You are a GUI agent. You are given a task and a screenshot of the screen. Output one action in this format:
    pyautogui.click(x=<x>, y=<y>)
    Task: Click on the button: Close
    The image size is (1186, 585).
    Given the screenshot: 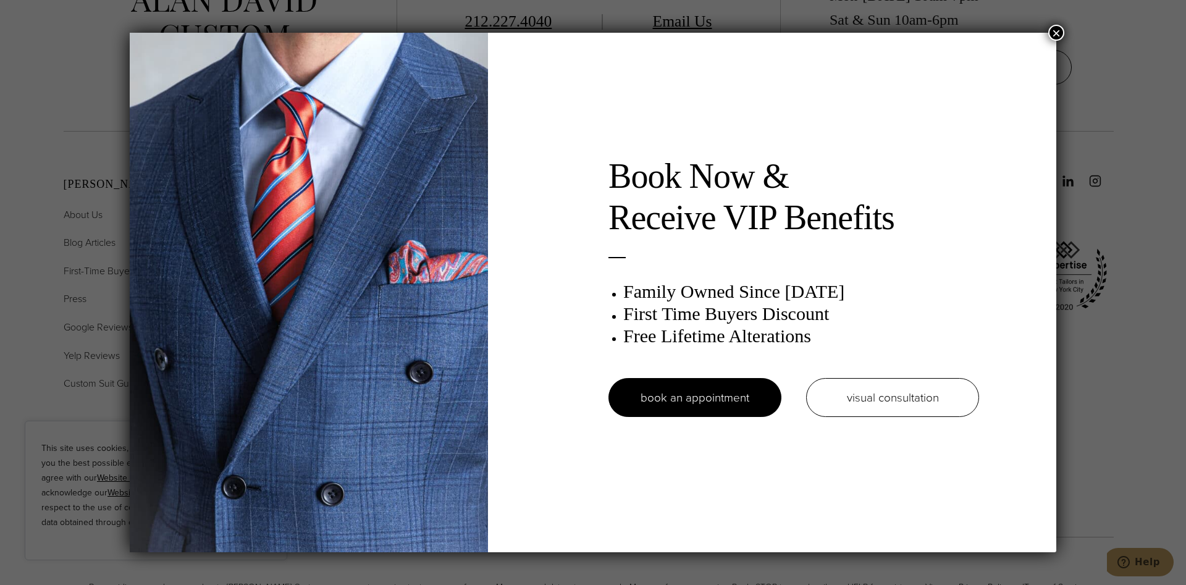 What is the action you would take?
    pyautogui.click(x=1057, y=33)
    